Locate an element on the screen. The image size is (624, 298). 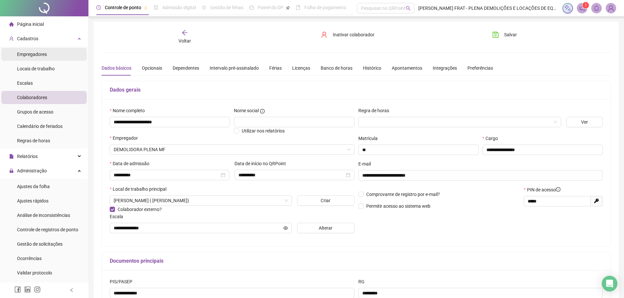
span: dashboard is located at coordinates (251, 8).